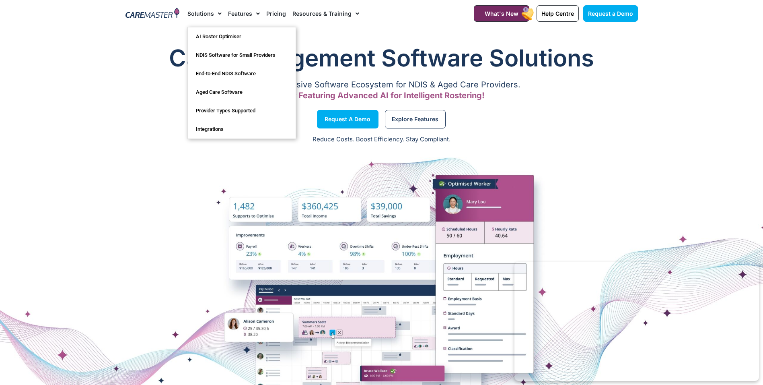 This screenshot has width=763, height=385. I want to click on ul: Solutions, so click(242, 83).